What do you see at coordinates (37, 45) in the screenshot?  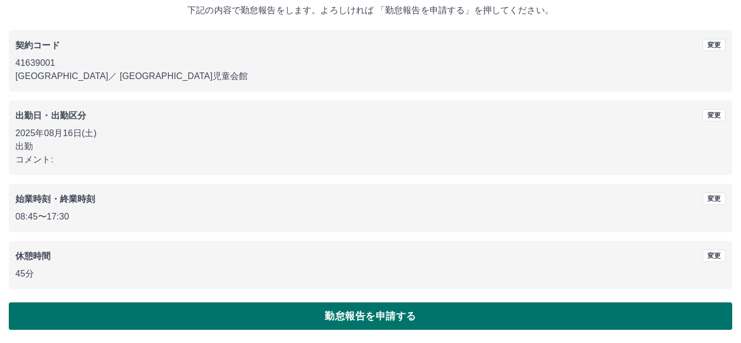 I see `b: 契約コード` at bounding box center [37, 45].